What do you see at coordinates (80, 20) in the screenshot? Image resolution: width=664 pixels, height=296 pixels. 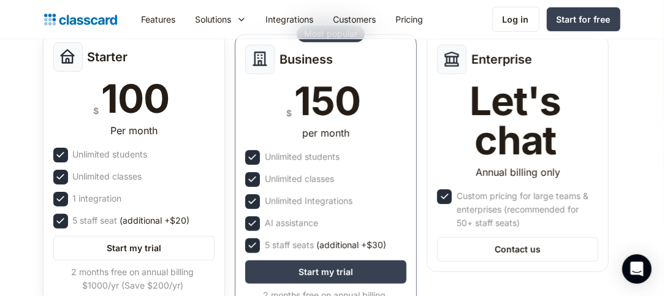 I see `a: Logo` at bounding box center [80, 20].